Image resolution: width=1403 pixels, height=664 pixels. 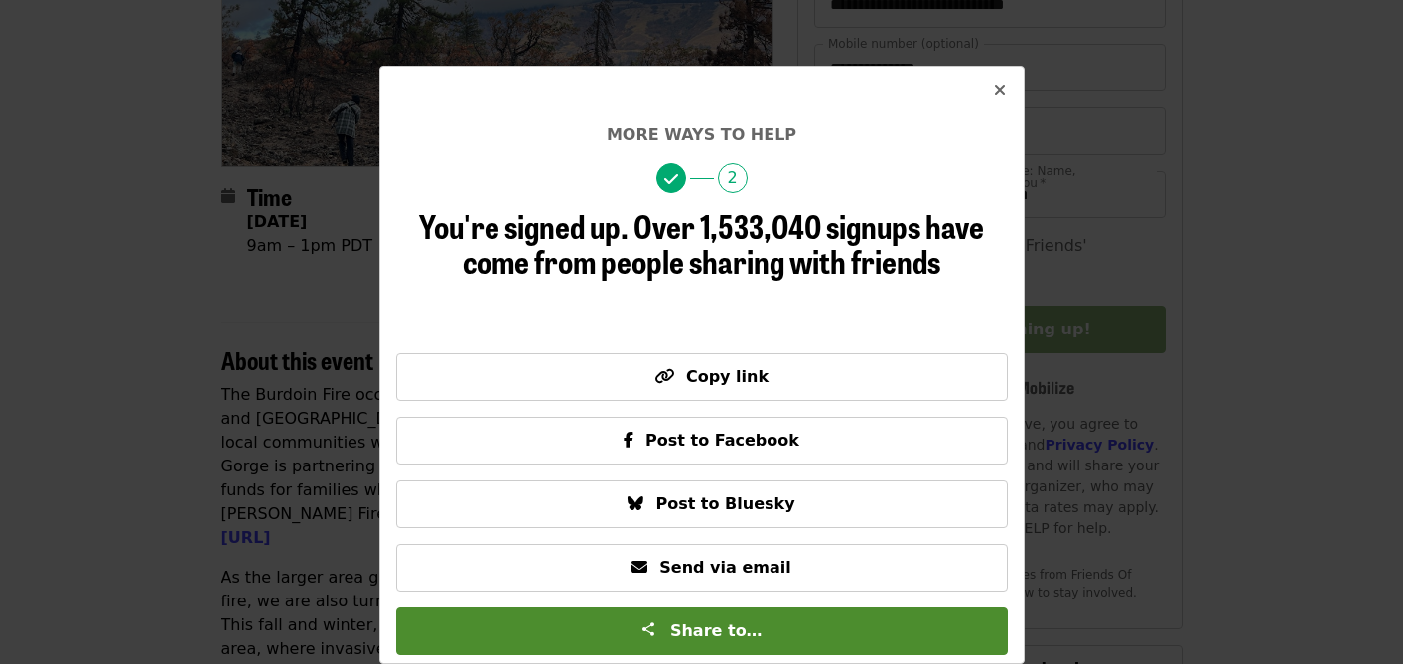 I want to click on button: Close, so click(x=1000, y=91).